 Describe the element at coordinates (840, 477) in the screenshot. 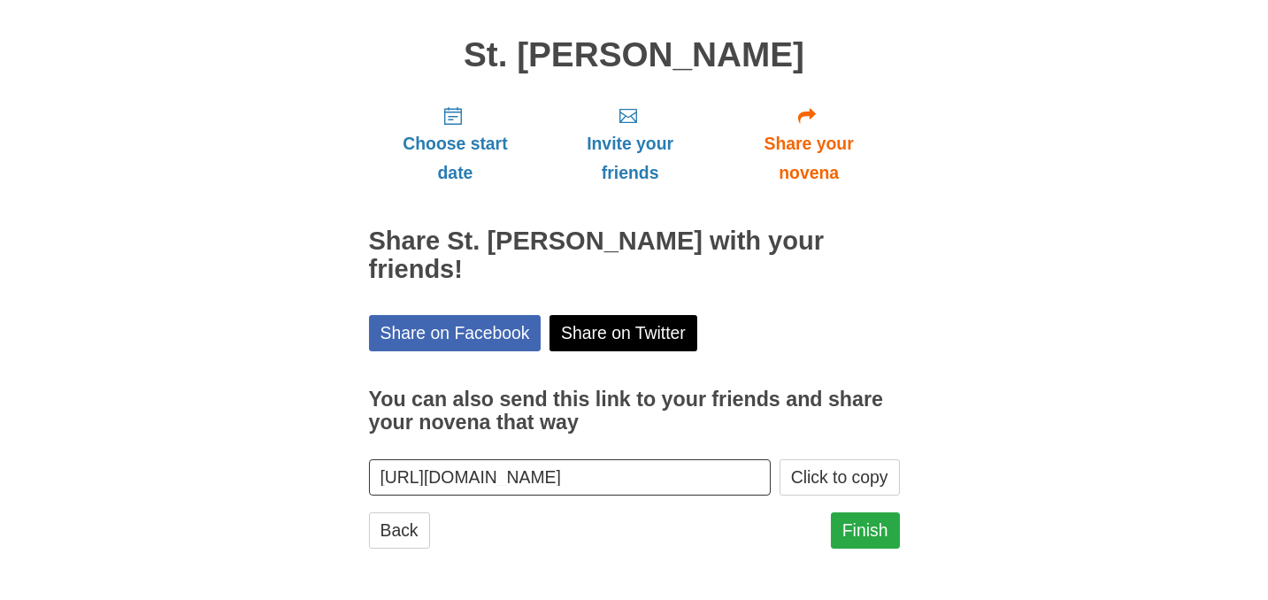

I see `button: Click to copy` at that location.